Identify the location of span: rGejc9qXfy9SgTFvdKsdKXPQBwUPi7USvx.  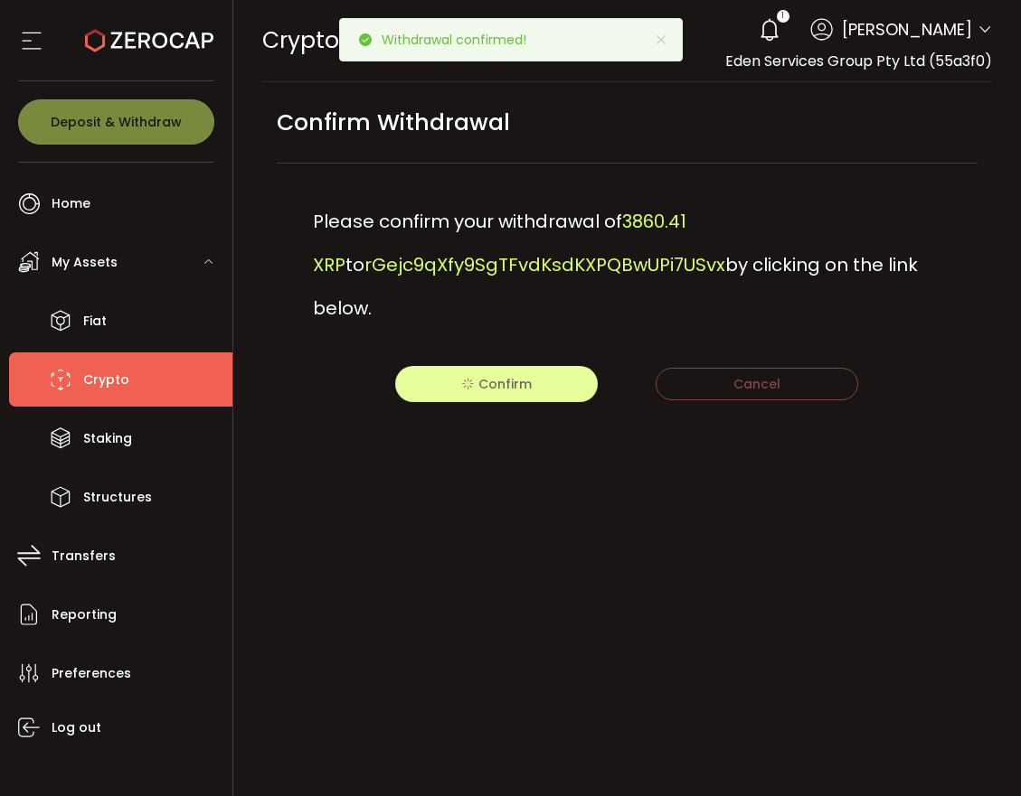
(544, 265).